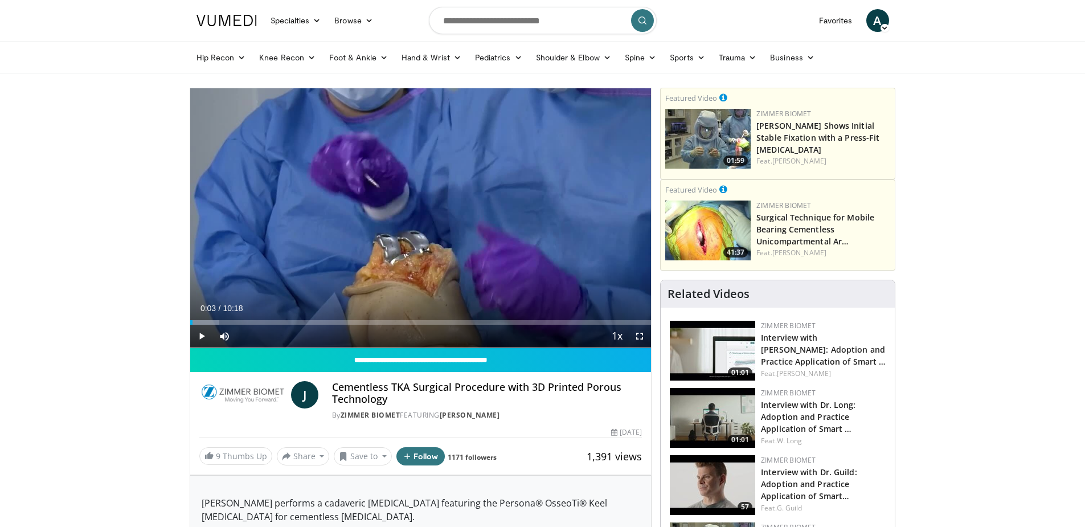 Image resolution: width=1085 pixels, height=527 pixels. What do you see at coordinates (738, 58) in the screenshot?
I see `a: Trauma` at bounding box center [738, 58].